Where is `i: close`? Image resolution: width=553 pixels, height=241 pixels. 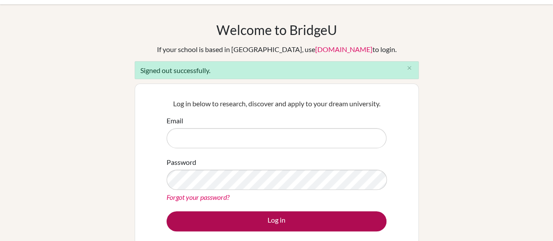
i: close is located at coordinates (409, 68).